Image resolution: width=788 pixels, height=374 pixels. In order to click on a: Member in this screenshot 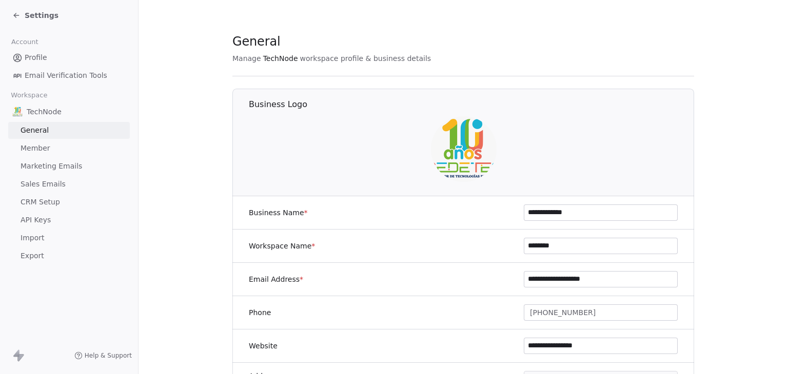, I will do `click(69, 148)`.